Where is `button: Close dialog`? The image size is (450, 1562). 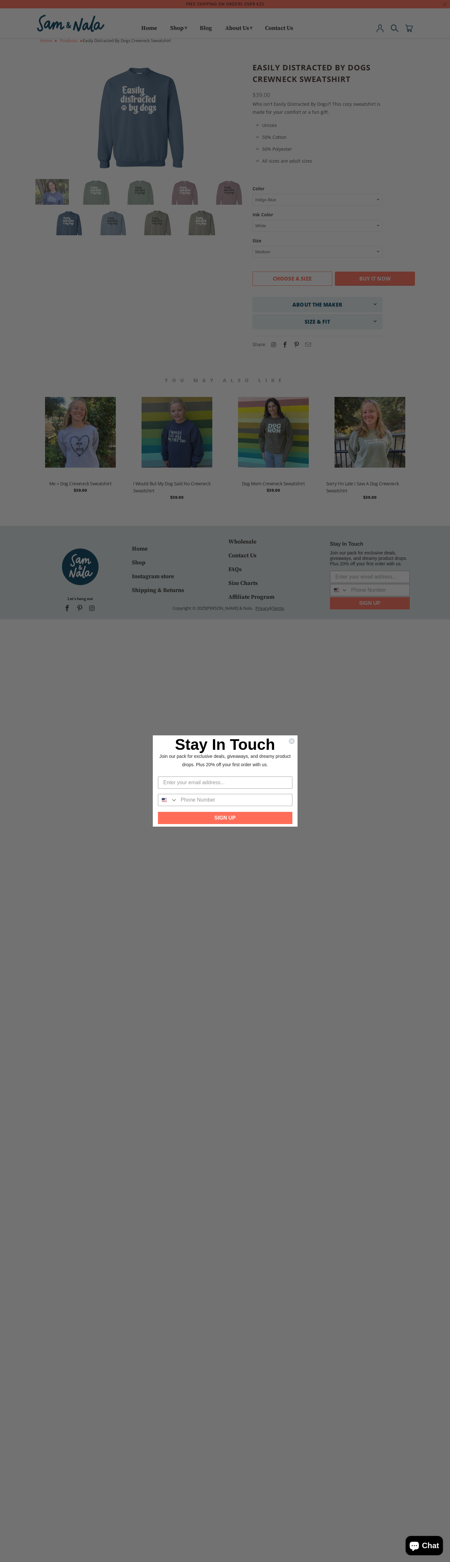
button: Close dialog is located at coordinates (292, 741).